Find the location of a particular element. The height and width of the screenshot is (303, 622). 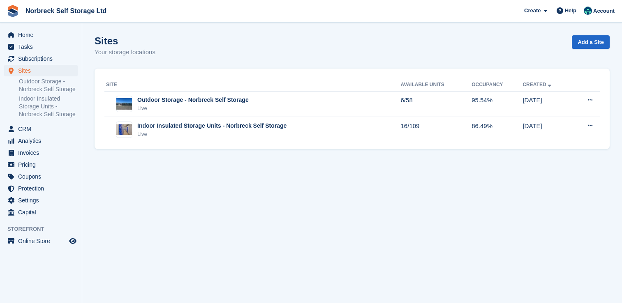

span: Help is located at coordinates (570, 11).